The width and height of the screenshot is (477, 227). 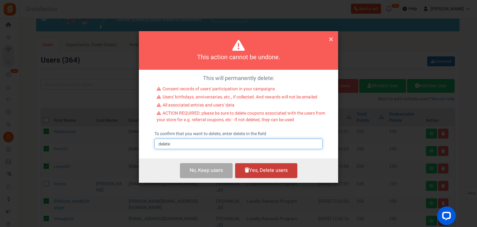 What do you see at coordinates (241, 98) in the screenshot?
I see `li: Users' birthdays, anniversaries, etc., if collected. And rewards will not be emailed` at bounding box center [241, 98].